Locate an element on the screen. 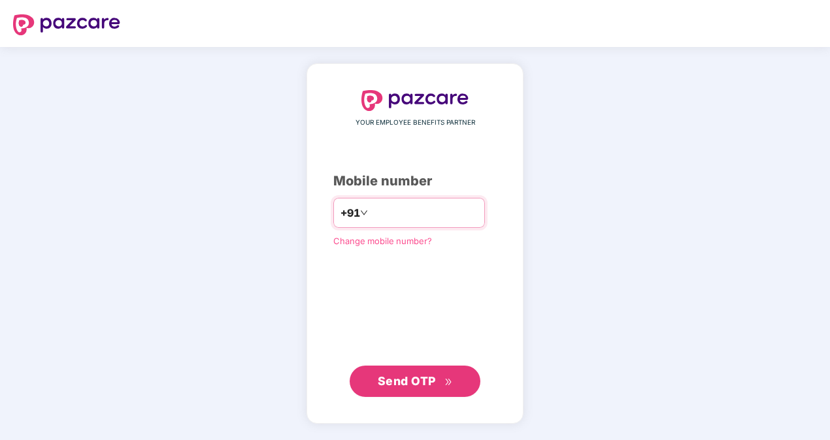 This screenshot has width=830, height=440. span: Send OTP is located at coordinates (406, 381).